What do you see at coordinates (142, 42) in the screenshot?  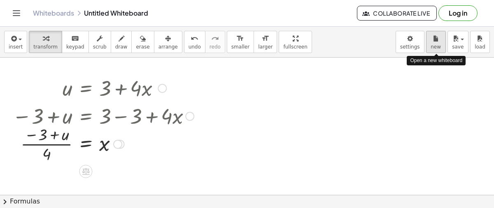 I see `button: erase` at bounding box center [142, 42].